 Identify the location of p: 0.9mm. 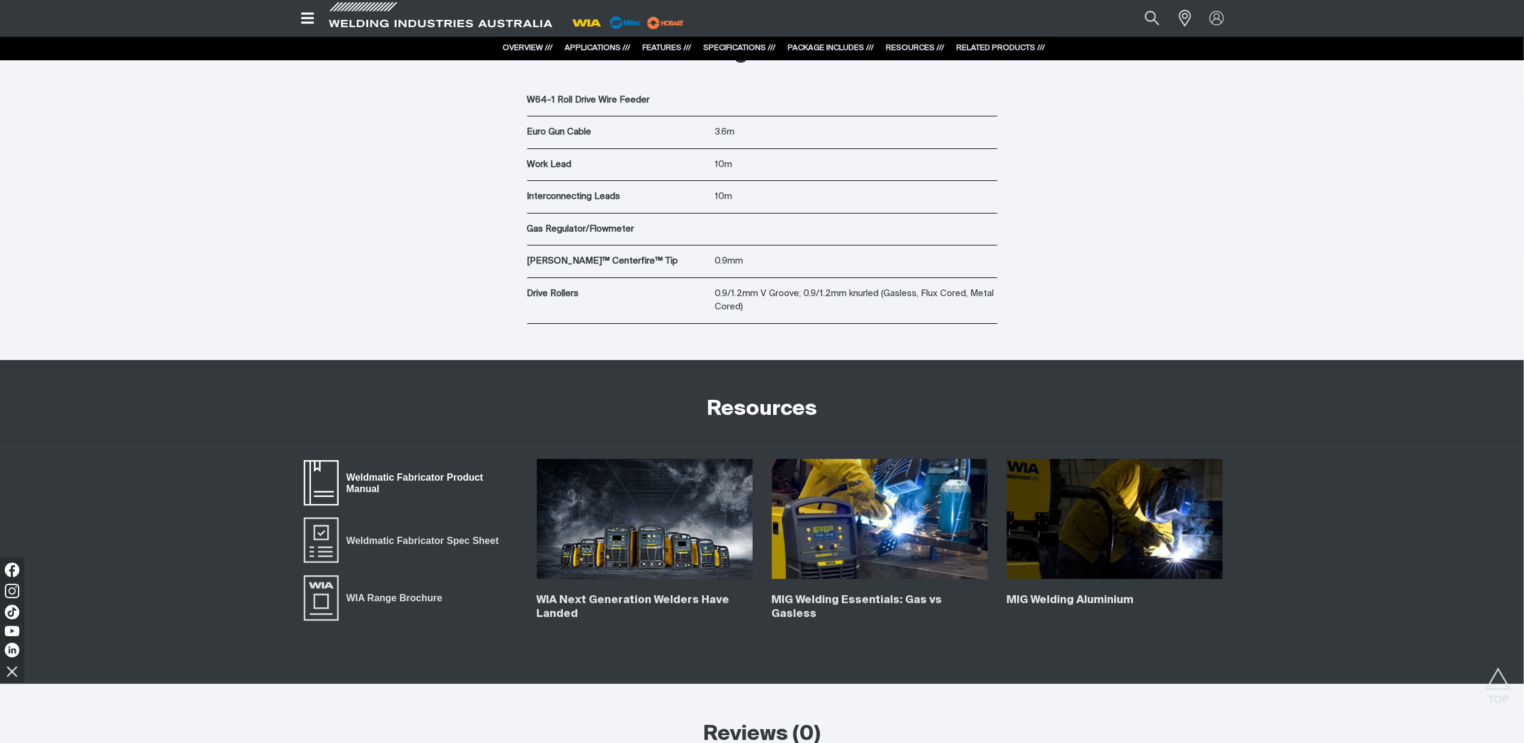
(856, 261).